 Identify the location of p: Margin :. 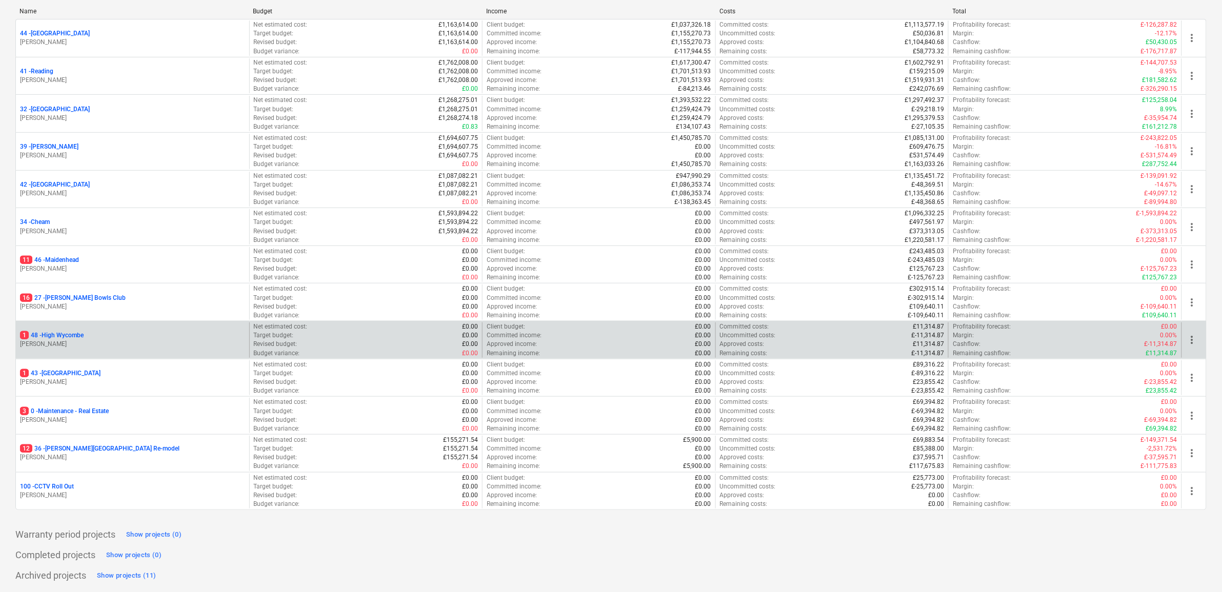
(963, 33).